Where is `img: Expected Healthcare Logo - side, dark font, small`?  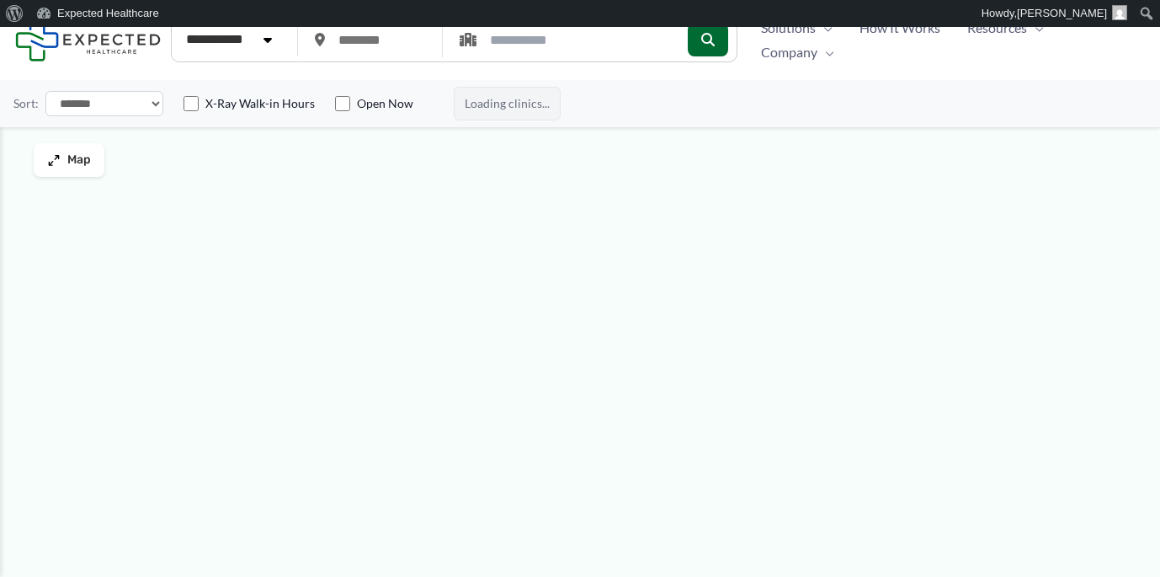 img: Expected Healthcare Logo - side, dark font, small is located at coordinates (88, 40).